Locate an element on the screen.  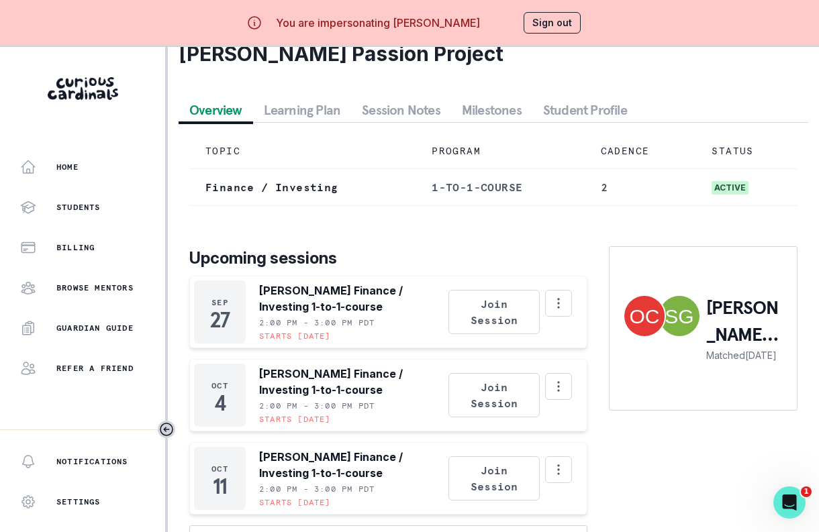
p: Upcoming sessions is located at coordinates (388, 258).